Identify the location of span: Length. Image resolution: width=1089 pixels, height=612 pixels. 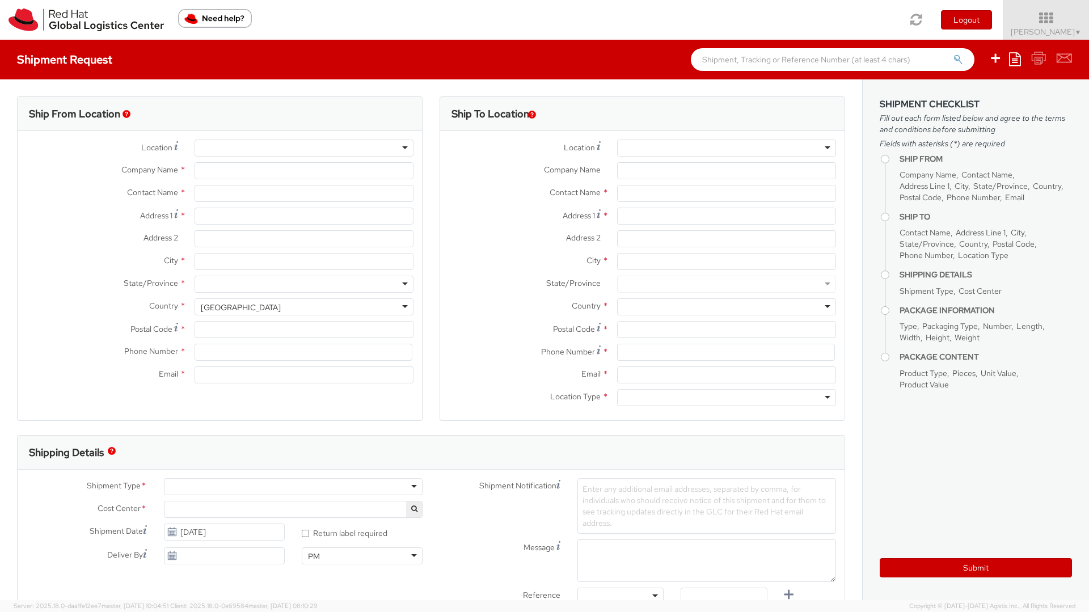
(1030, 326).